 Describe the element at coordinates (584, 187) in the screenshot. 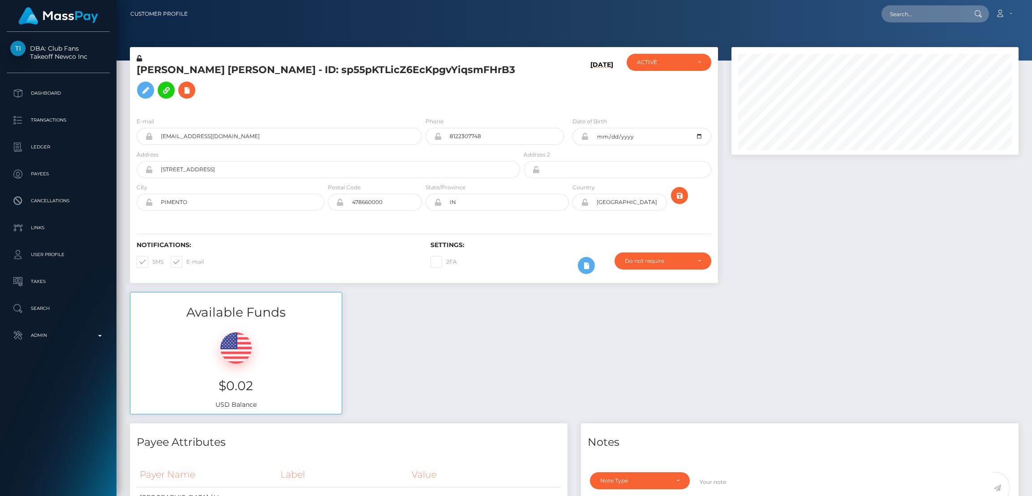

I see `label: Country` at that location.